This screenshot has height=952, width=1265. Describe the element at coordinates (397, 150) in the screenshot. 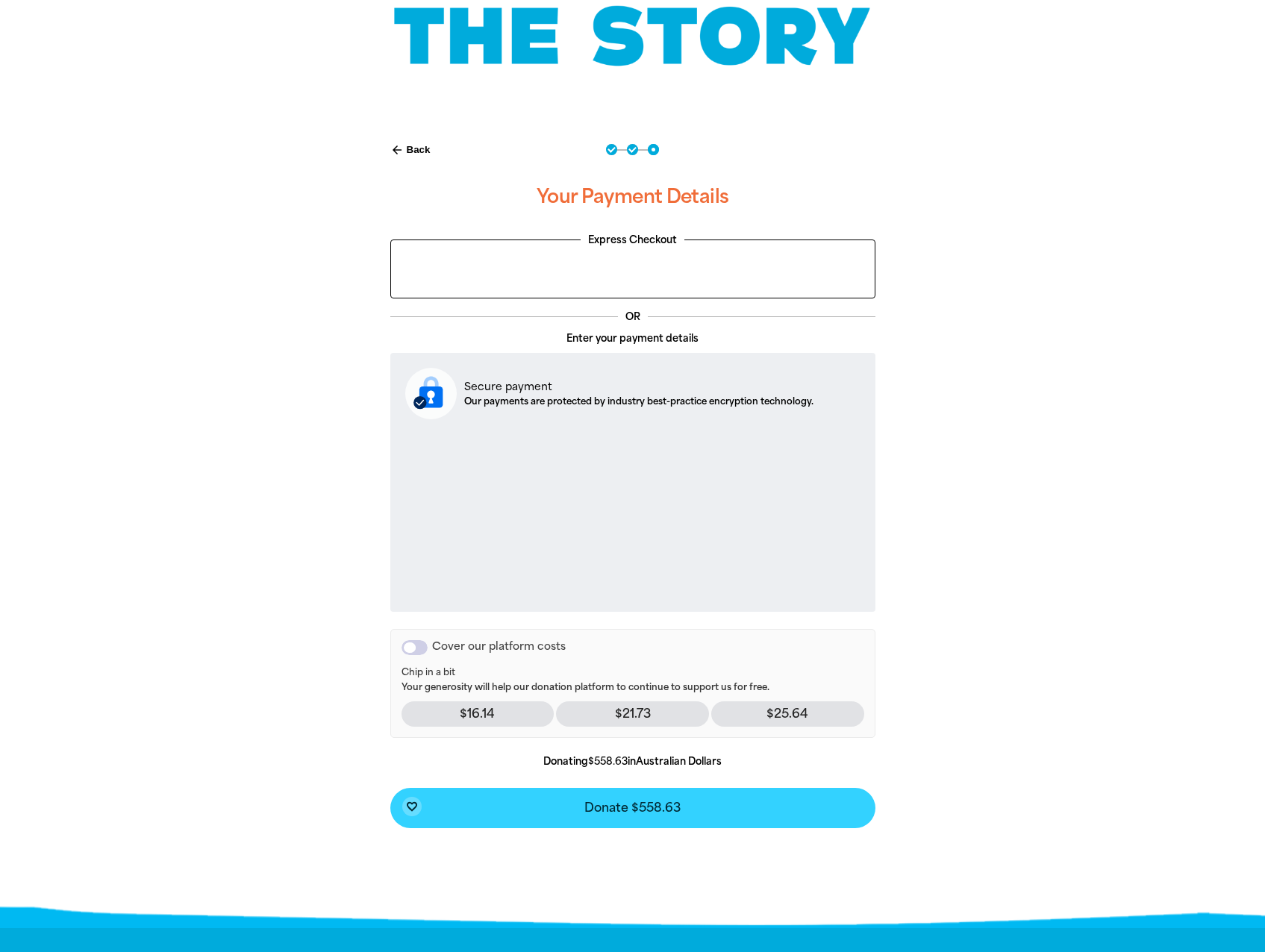

I see `i: arrow_back` at that location.